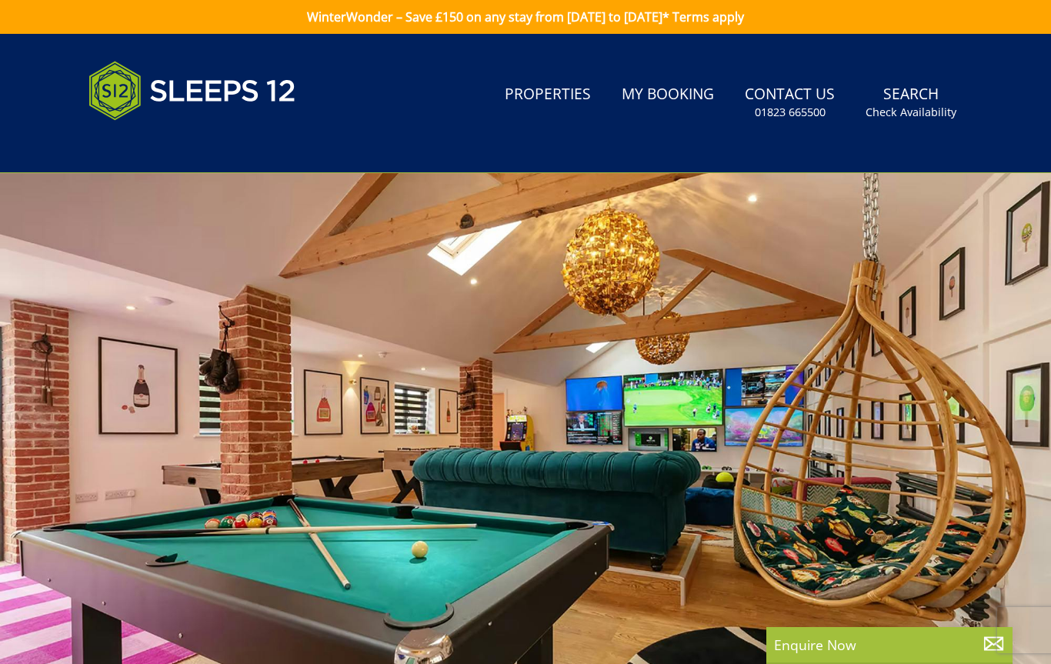 This screenshot has width=1051, height=664. I want to click on small: Check Availability, so click(911, 112).